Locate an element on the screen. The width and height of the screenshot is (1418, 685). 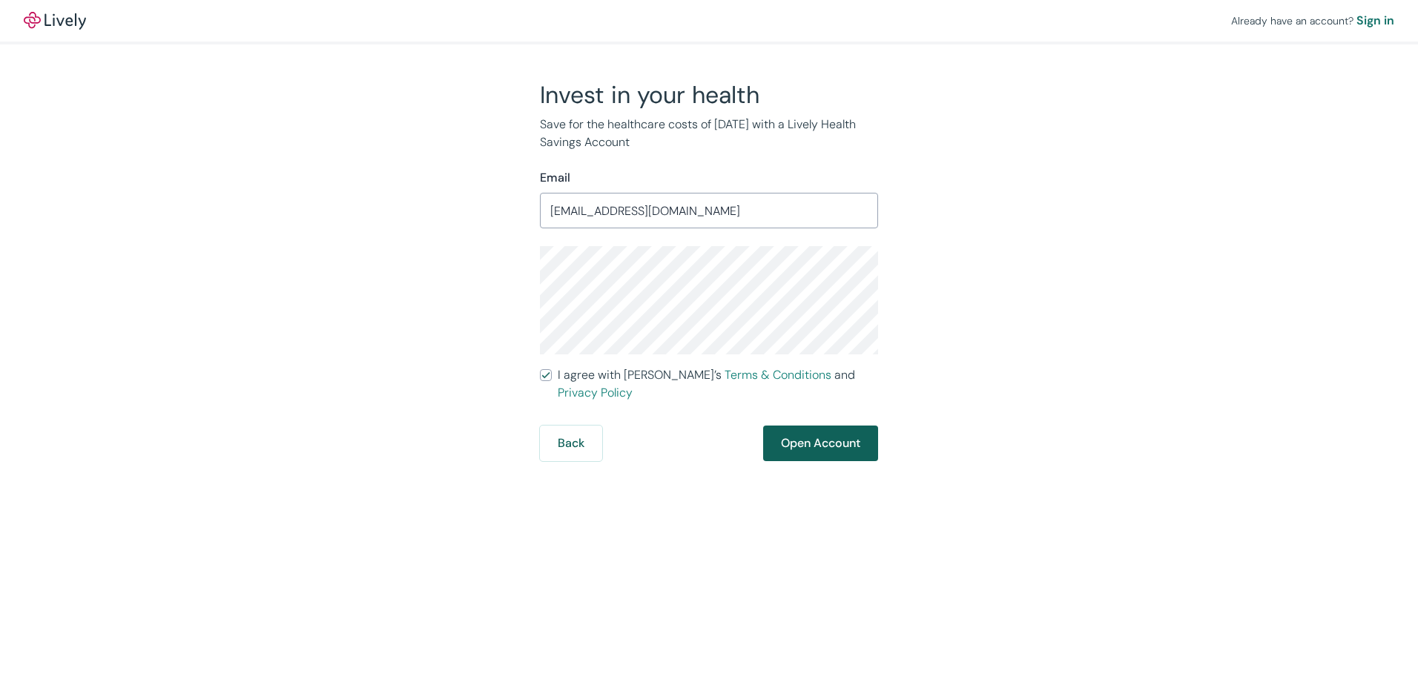
div: Sign in is located at coordinates (1375, 21).